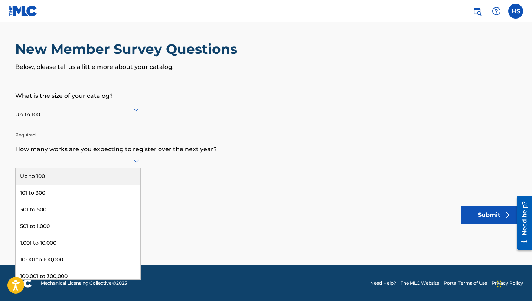 The image size is (532, 301). What do you see at coordinates (465, 284) in the screenshot?
I see `a: Portal Terms of Use` at bounding box center [465, 284].